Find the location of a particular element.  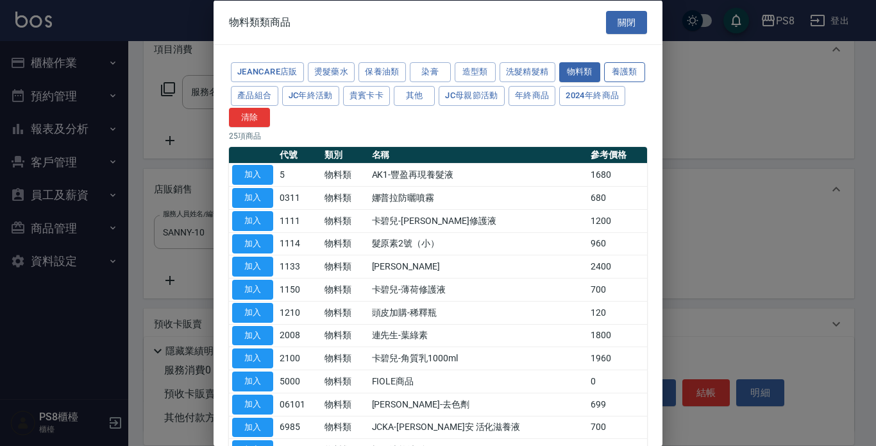

td: 卡碧兒-角質乳1000ml is located at coordinates (478, 358).